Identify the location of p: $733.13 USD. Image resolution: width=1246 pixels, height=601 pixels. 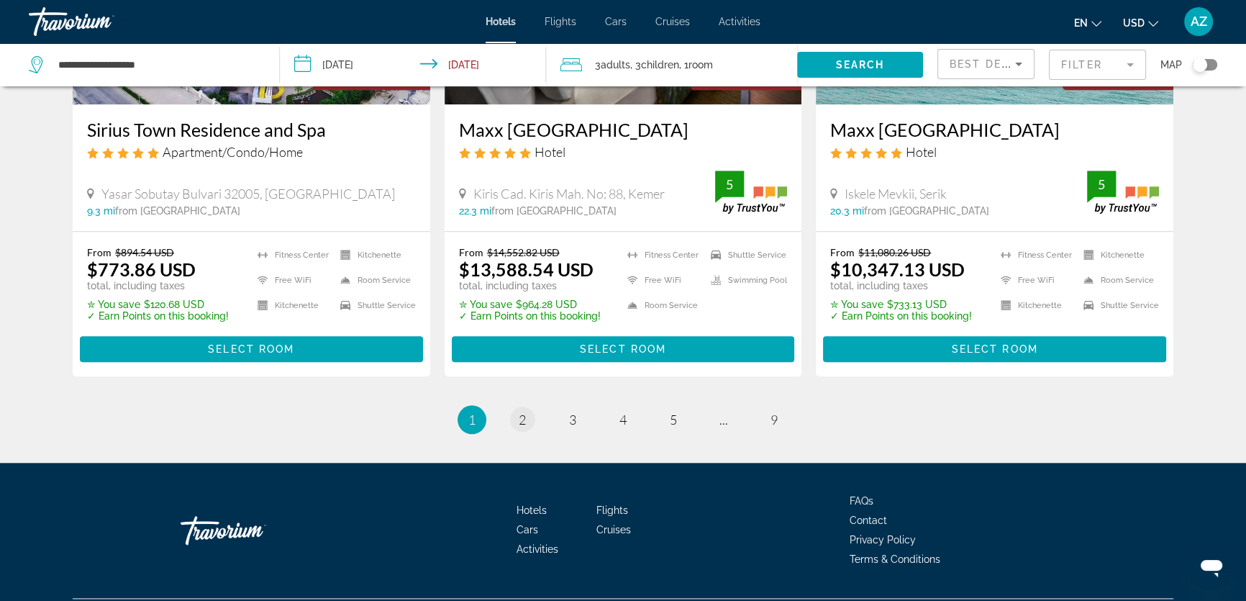
(901, 304).